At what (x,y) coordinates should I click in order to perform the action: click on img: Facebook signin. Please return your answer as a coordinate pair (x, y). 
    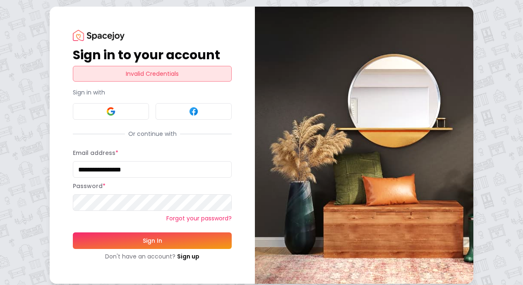
    Looking at the image, I should click on (194, 111).